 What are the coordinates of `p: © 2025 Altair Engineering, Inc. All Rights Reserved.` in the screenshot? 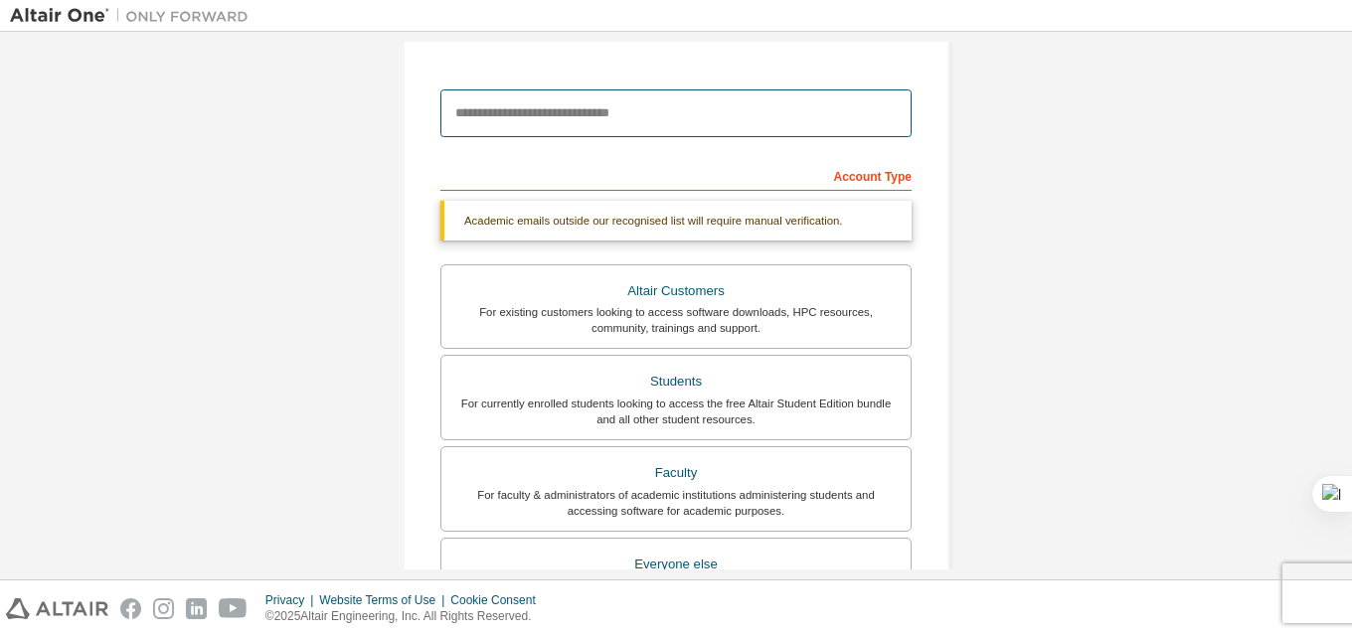 It's located at (407, 616).